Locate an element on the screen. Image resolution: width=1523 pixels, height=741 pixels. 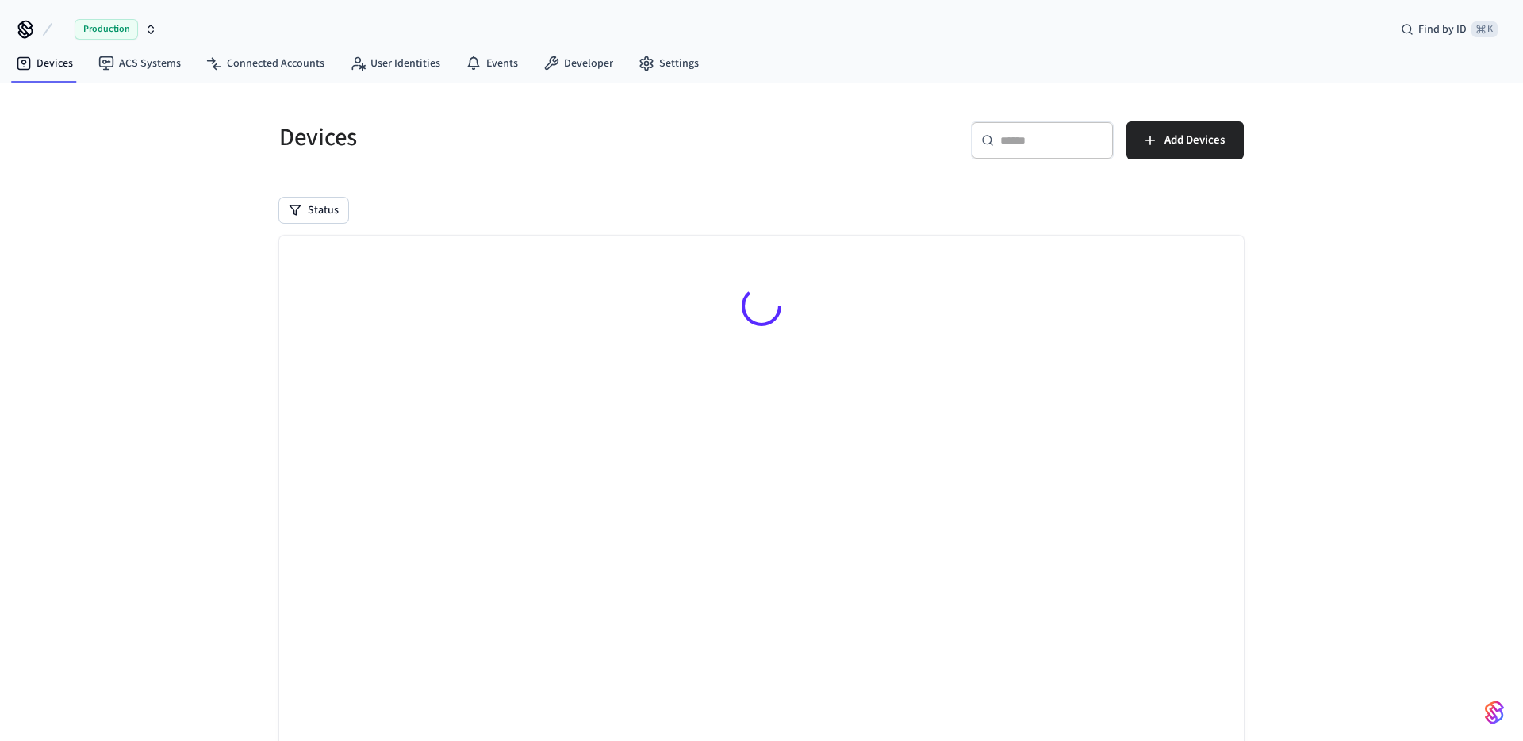
a: Developer is located at coordinates (578, 63).